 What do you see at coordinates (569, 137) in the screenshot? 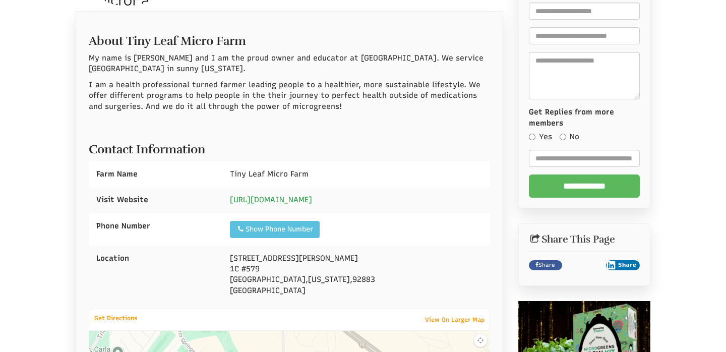
I see `label: No` at bounding box center [569, 137].